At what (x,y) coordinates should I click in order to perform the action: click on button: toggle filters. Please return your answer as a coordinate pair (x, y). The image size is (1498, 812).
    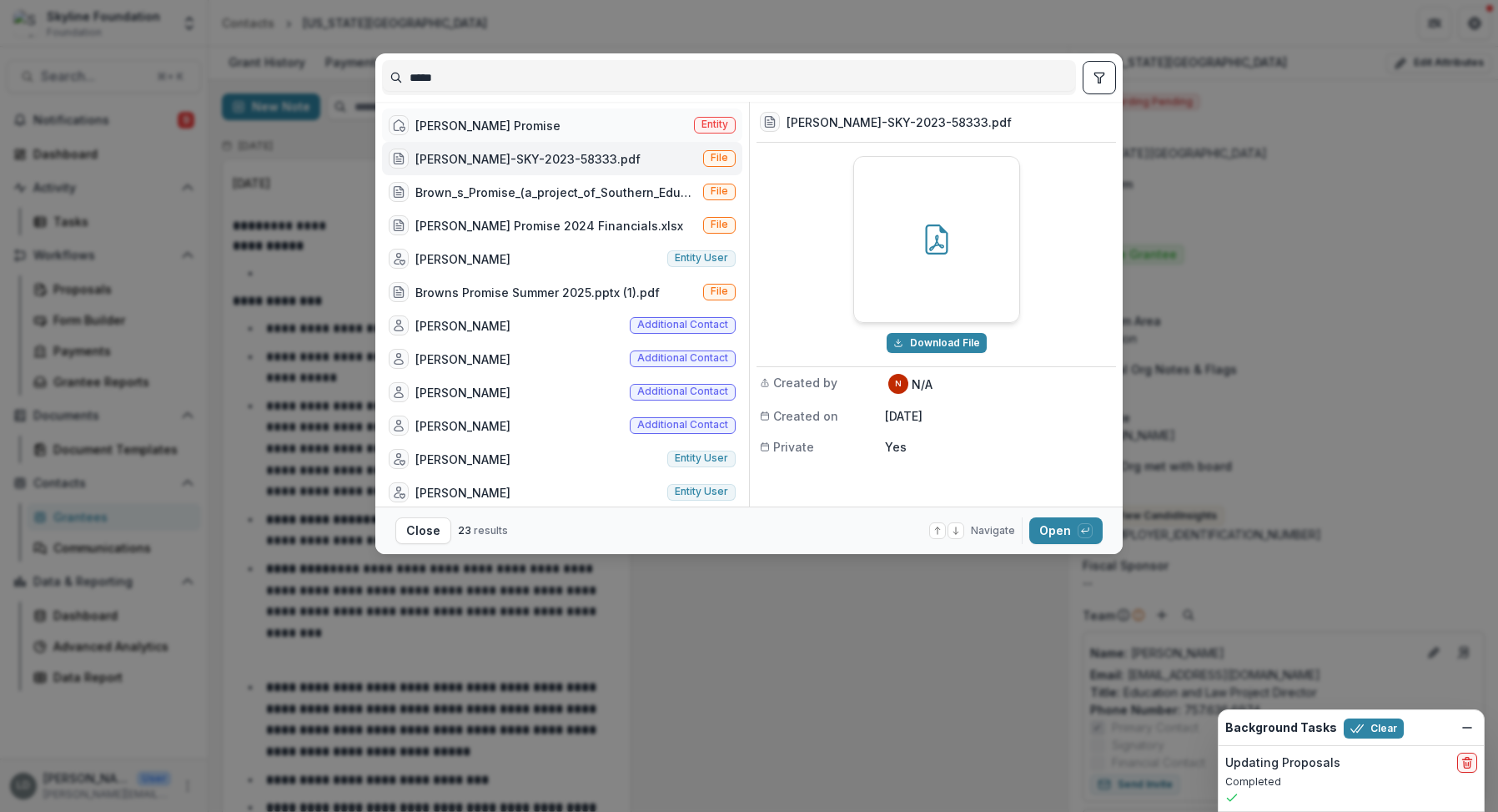
    Looking at the image, I should click on (1099, 78).